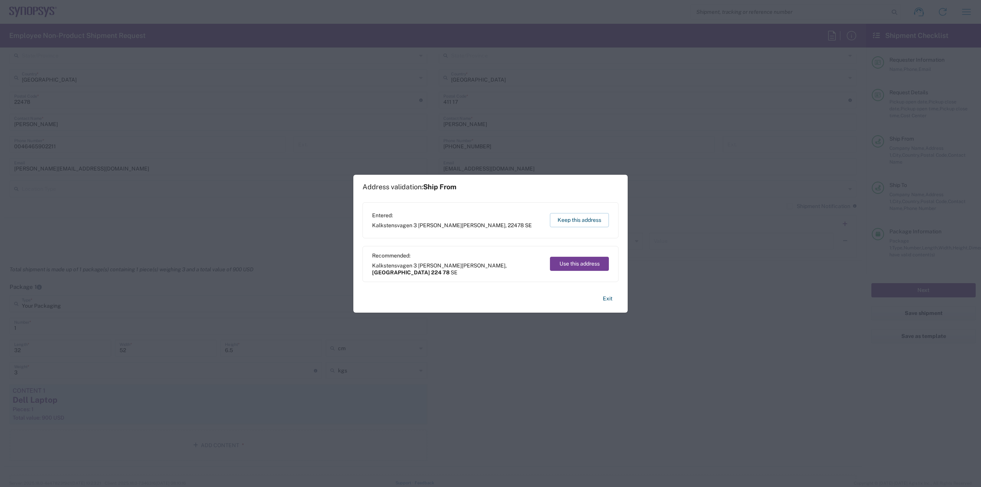 This screenshot has width=981, height=487. Describe the element at coordinates (457, 256) in the screenshot. I see `span: Recommended:` at that location.